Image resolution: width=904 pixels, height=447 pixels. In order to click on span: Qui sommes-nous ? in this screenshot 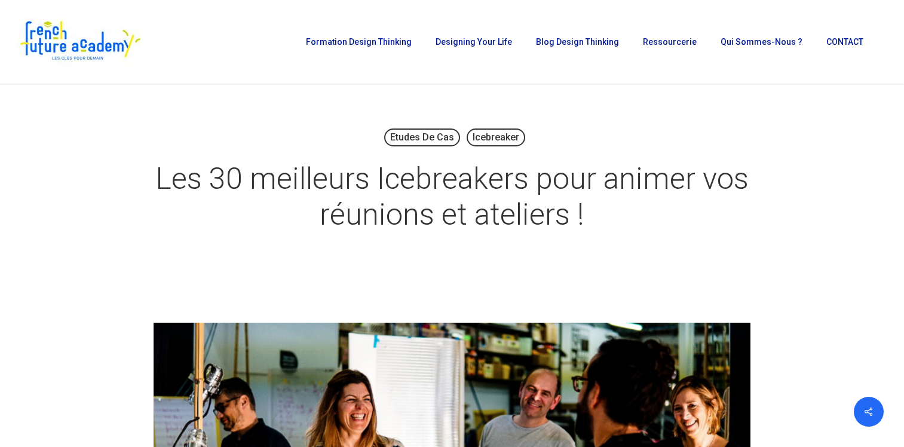, I will do `click(761, 42)`.